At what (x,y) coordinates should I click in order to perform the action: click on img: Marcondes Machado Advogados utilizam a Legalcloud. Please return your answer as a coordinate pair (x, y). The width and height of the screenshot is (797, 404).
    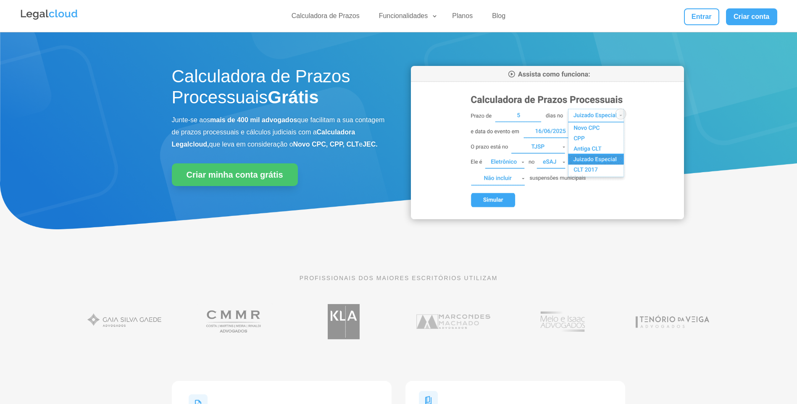
    Looking at the image, I should click on (453, 321).